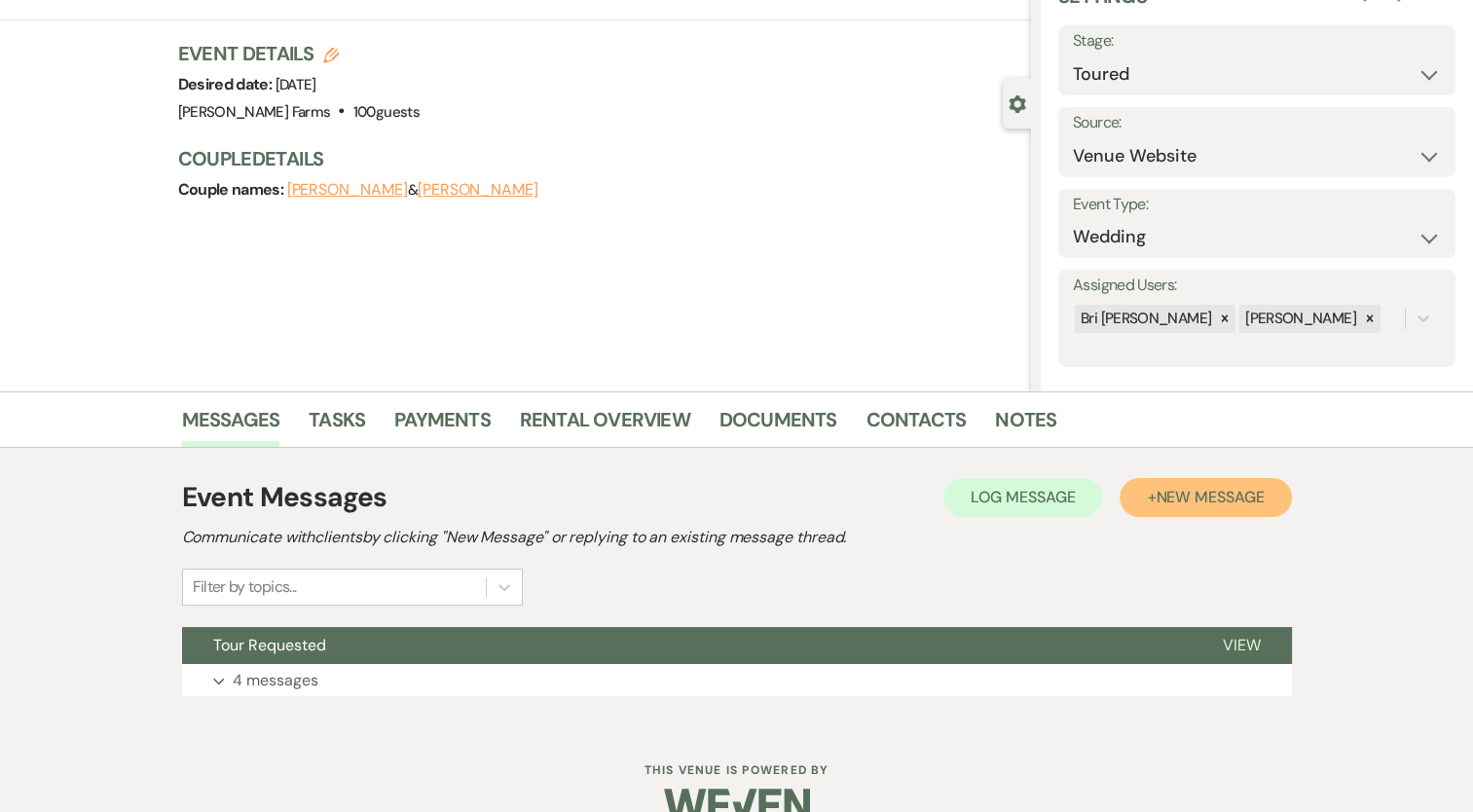 This screenshot has height=812, width=1473. I want to click on a: Contacts, so click(916, 426).